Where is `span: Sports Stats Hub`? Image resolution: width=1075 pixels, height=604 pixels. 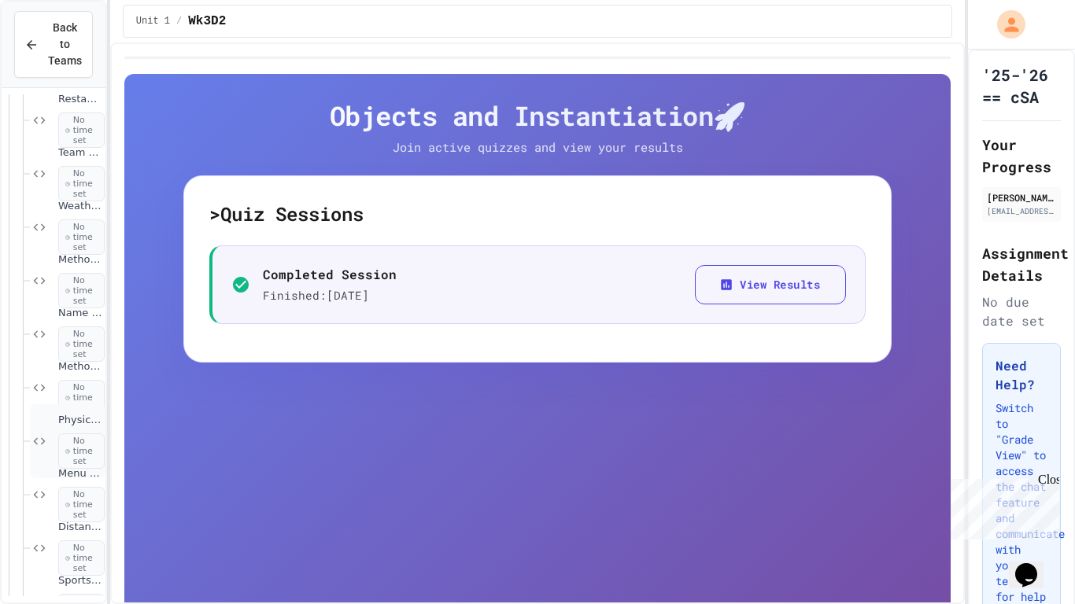 span: Sports Stats Hub is located at coordinates (80, 581).